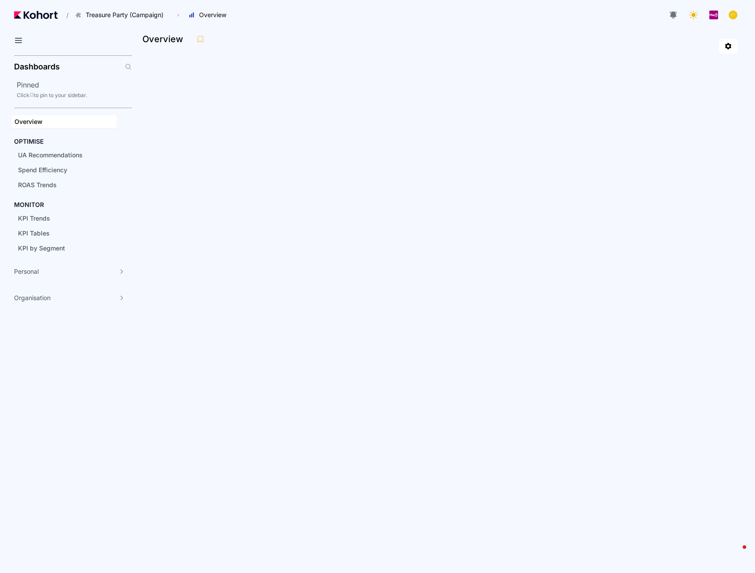 This screenshot has width=755, height=573. Describe the element at coordinates (34, 218) in the screenshot. I see `span: KPI Trends` at that location.